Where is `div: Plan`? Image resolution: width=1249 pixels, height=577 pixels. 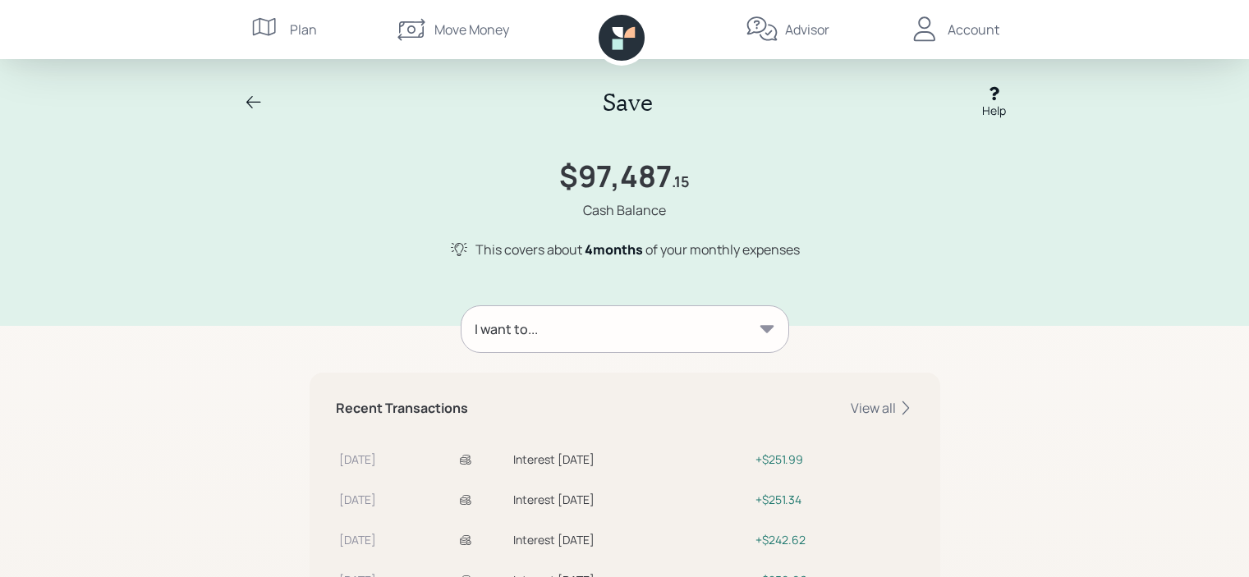
div: Plan is located at coordinates (303, 30).